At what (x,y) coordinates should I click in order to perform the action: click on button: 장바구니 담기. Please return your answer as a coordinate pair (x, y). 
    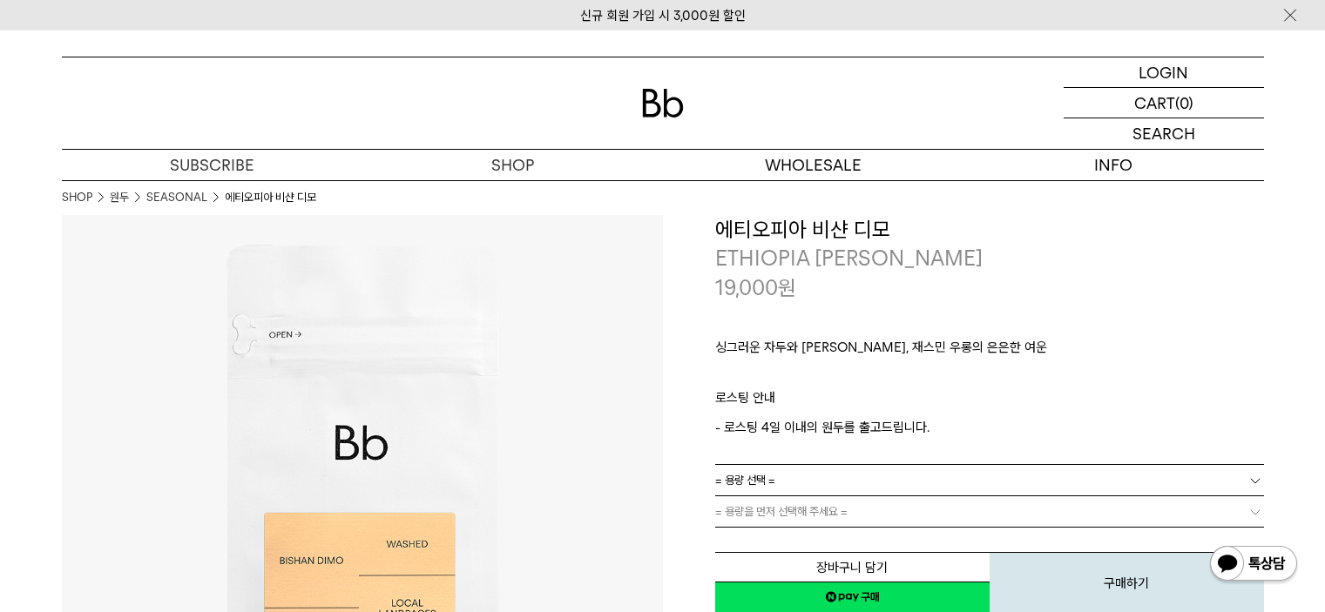
    Looking at the image, I should click on (852, 567).